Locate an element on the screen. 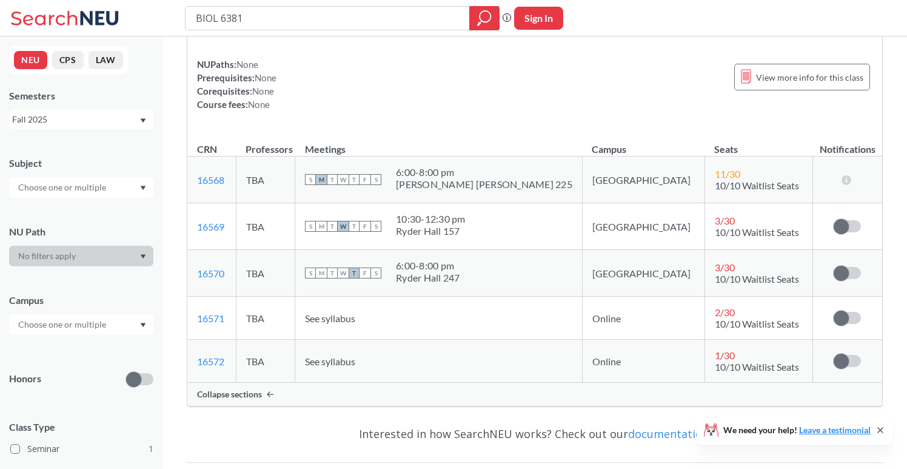 The width and height of the screenshot is (907, 469). div: Semesters is located at coordinates (81, 96).